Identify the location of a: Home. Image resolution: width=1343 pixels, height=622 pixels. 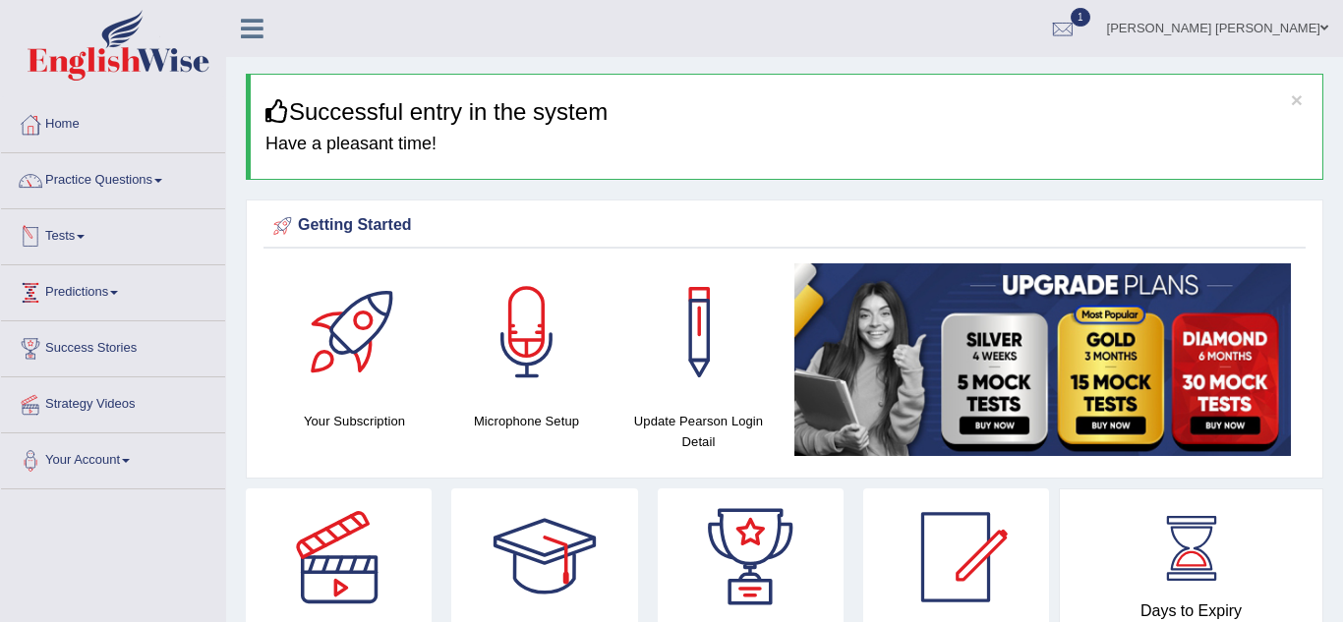
(113, 122).